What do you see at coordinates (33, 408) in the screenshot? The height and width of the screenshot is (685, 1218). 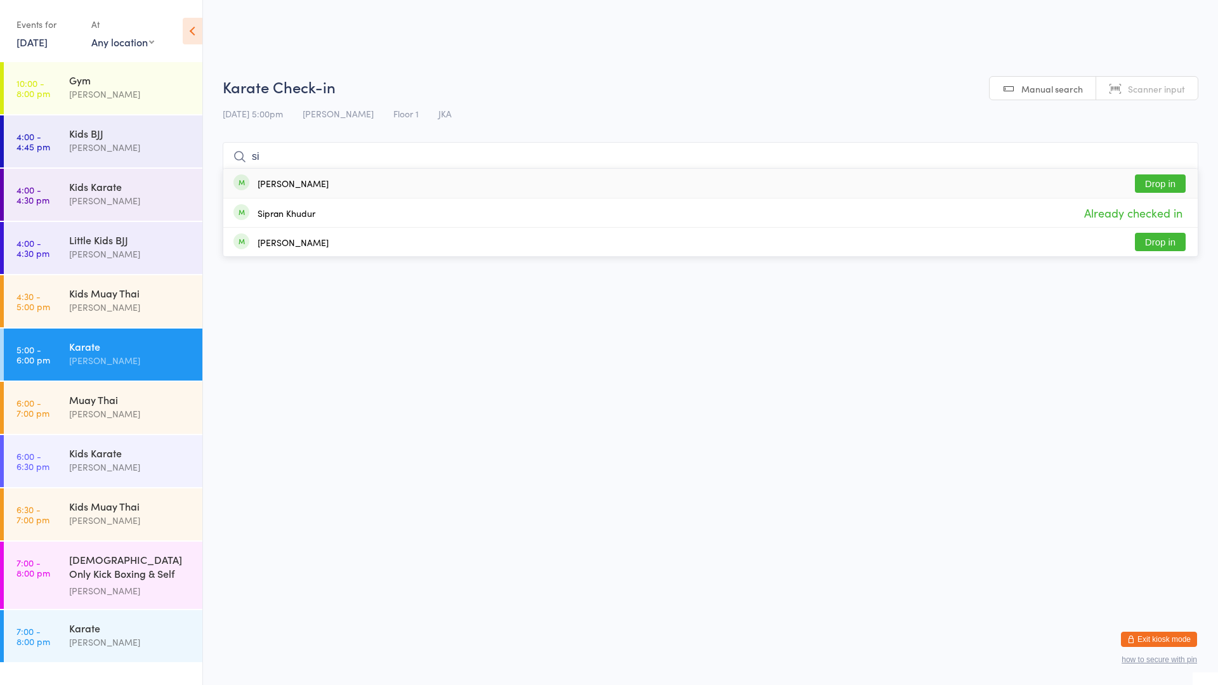 I see `time: 6:00 - 7:00 pm` at bounding box center [33, 408].